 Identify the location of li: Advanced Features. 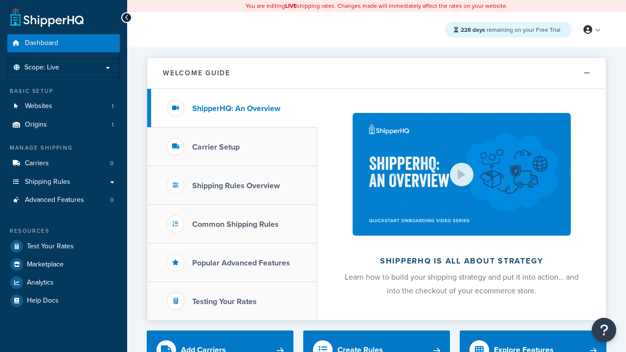
(64, 200).